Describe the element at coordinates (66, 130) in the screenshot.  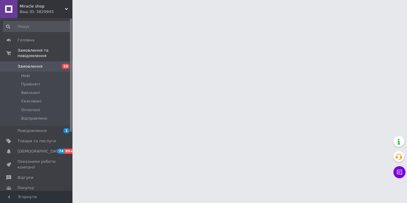
I see `span: 1` at that location.